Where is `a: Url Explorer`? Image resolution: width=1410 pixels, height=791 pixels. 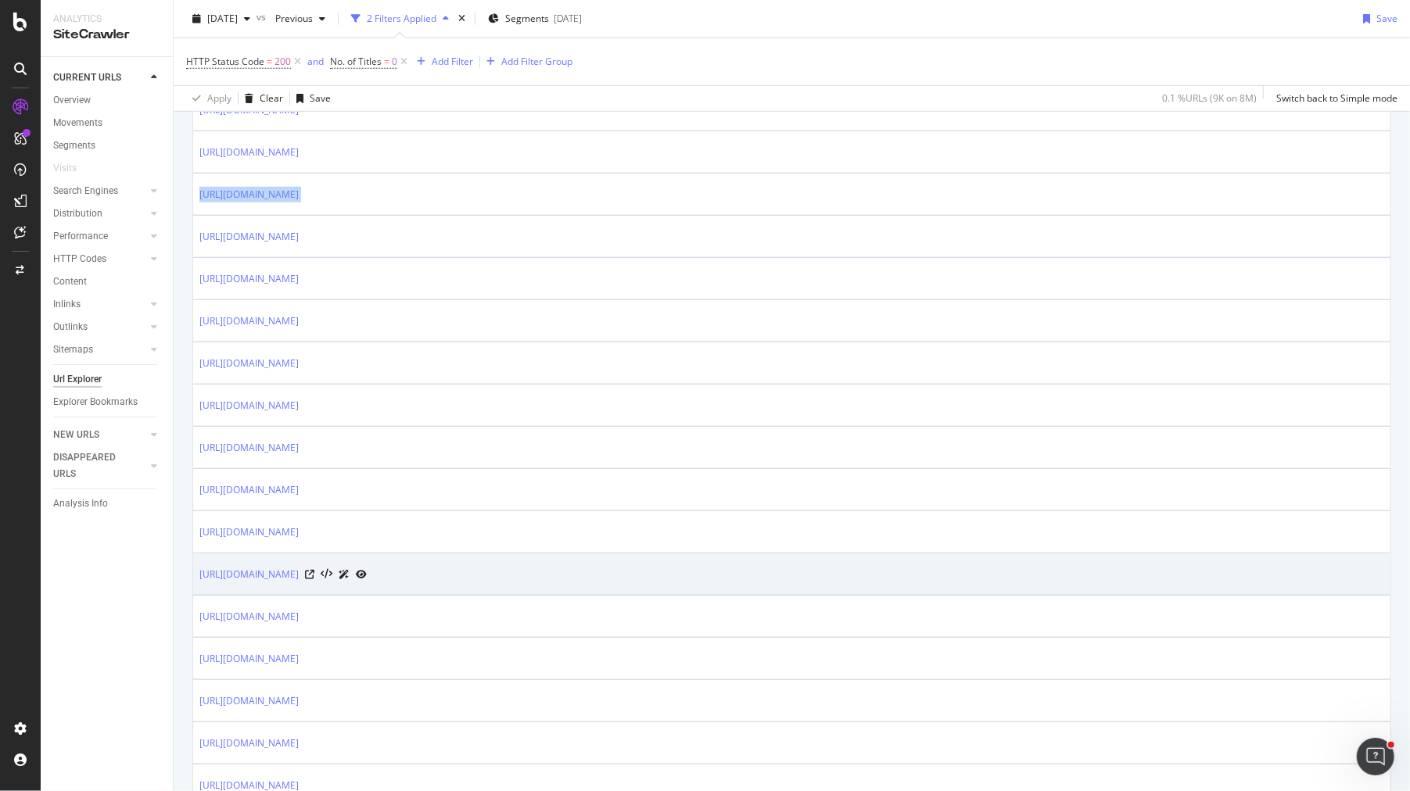
a: Url Explorer is located at coordinates (107, 379).